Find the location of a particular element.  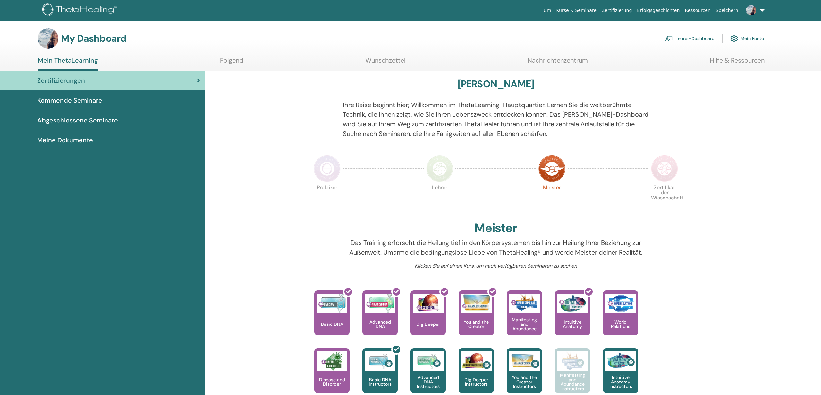

a: Advanced DNA Advanced DNA is located at coordinates (380, 319).